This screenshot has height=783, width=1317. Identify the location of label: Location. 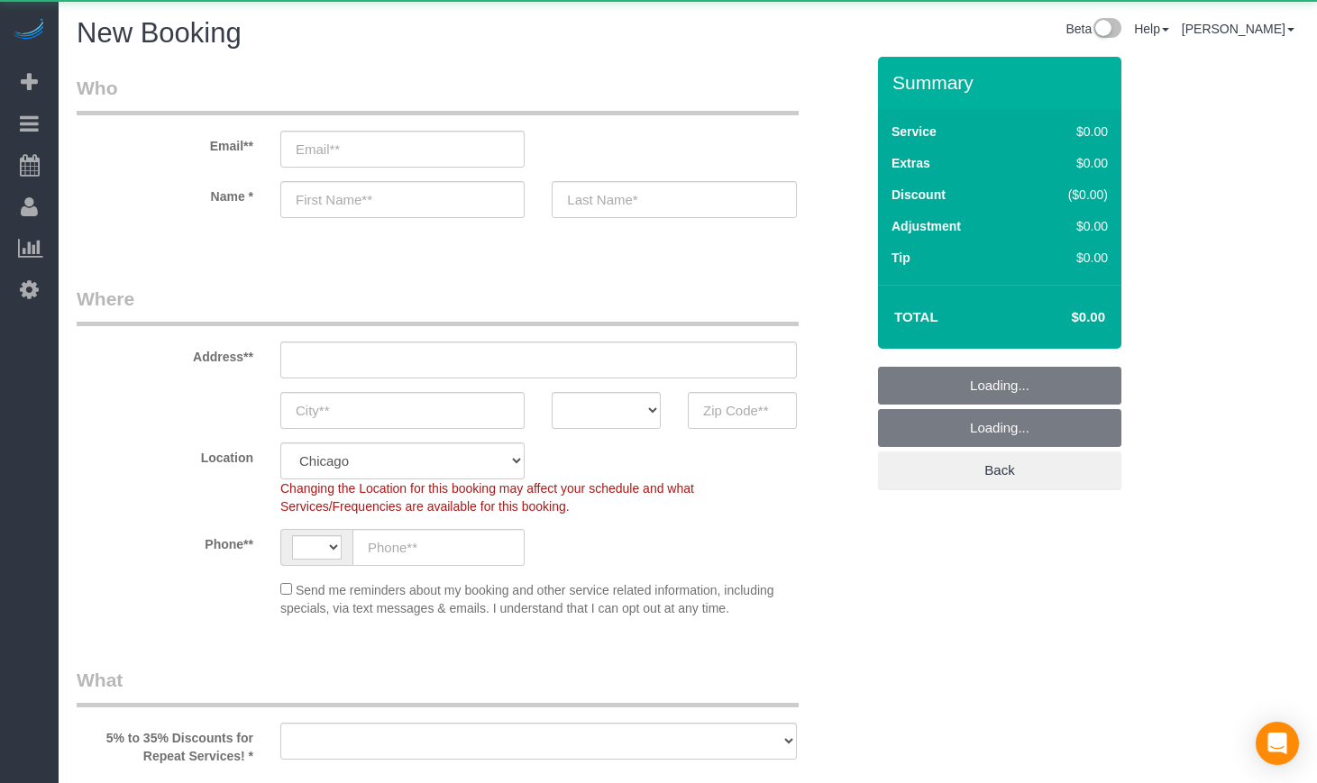
(165, 454).